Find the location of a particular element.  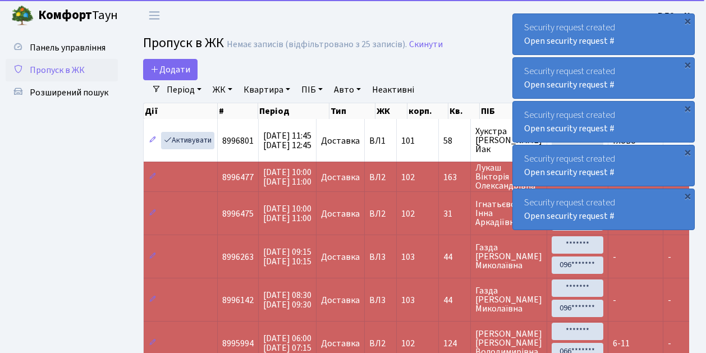

span: Панель управління is located at coordinates (67, 48).